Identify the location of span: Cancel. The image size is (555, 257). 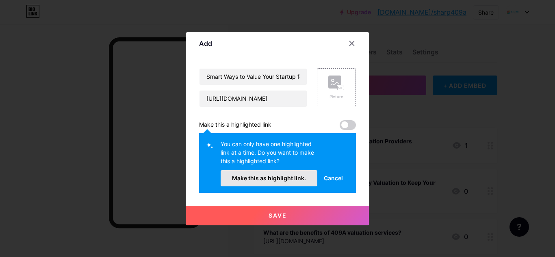
(333, 178).